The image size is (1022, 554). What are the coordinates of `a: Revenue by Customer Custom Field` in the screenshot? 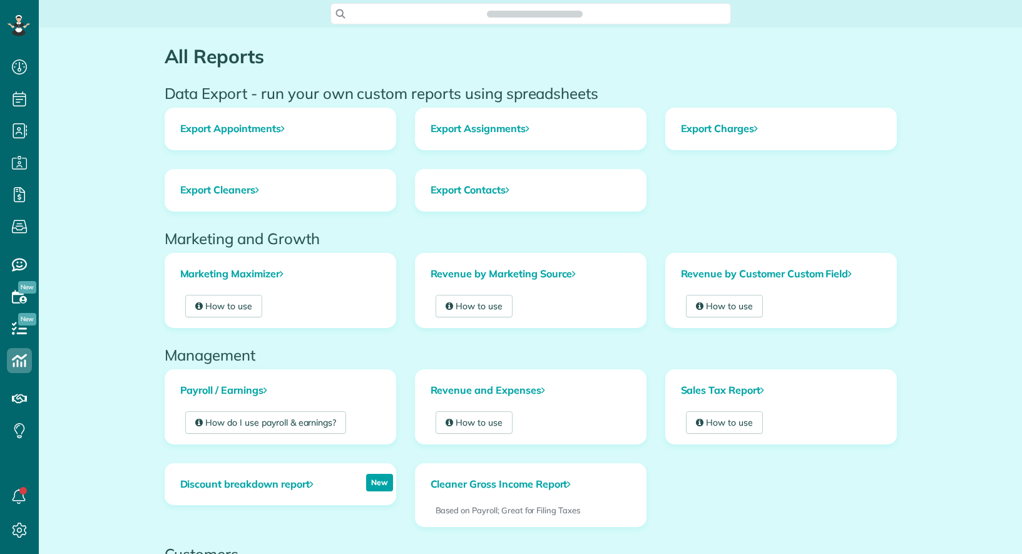 It's located at (781, 274).